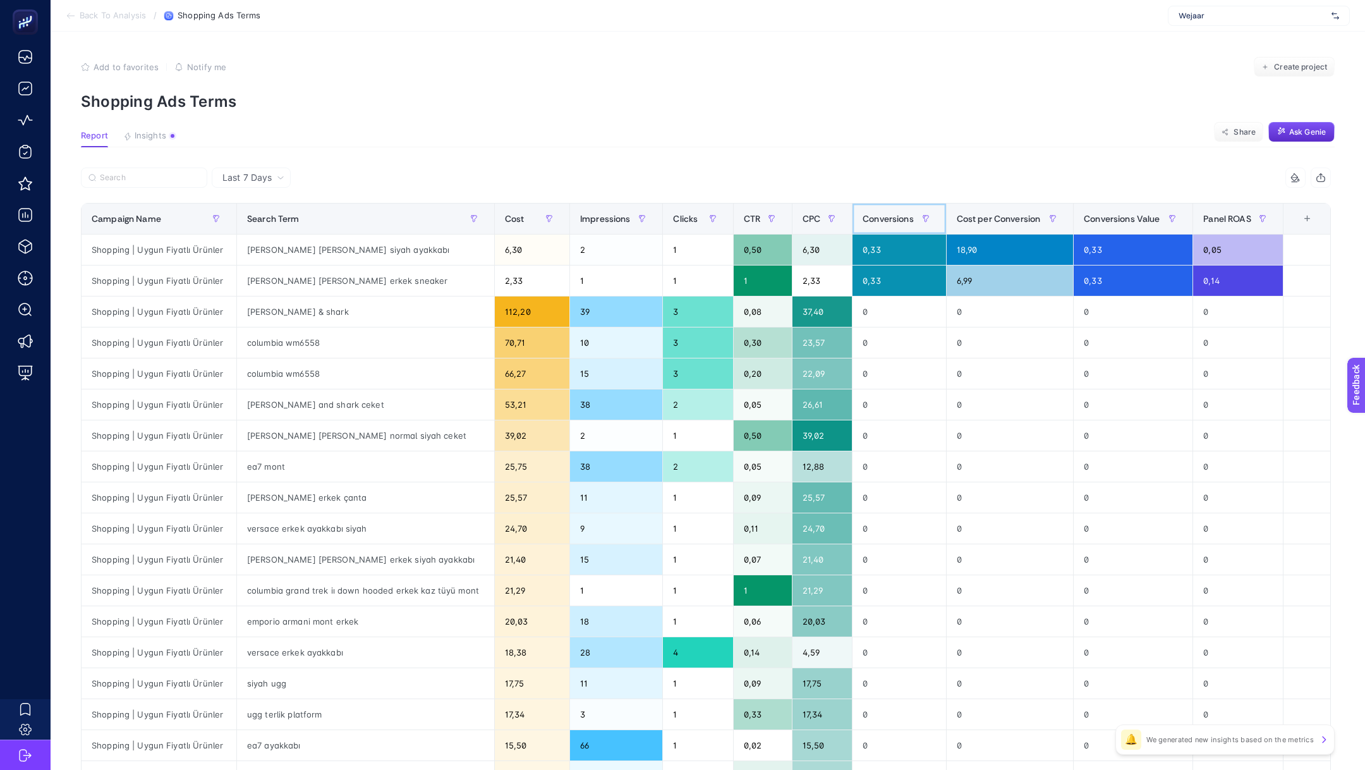  Describe the element at coordinates (1239, 132) in the screenshot. I see `button: Share` at that location.